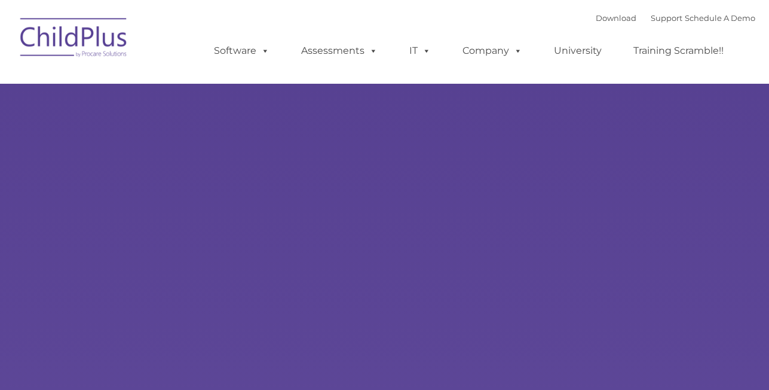 The image size is (769, 390). What do you see at coordinates (420, 51) in the screenshot?
I see `a: IT` at bounding box center [420, 51].